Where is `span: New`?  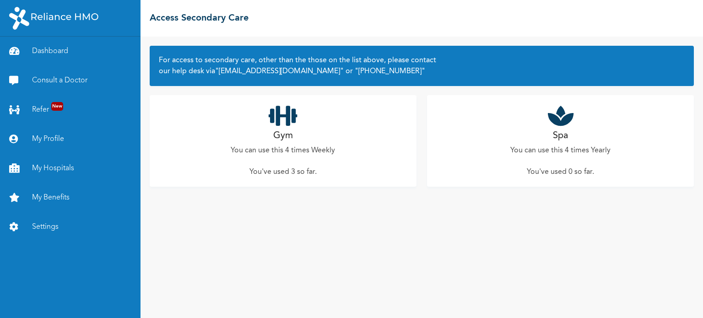
span: New is located at coordinates (57, 106).